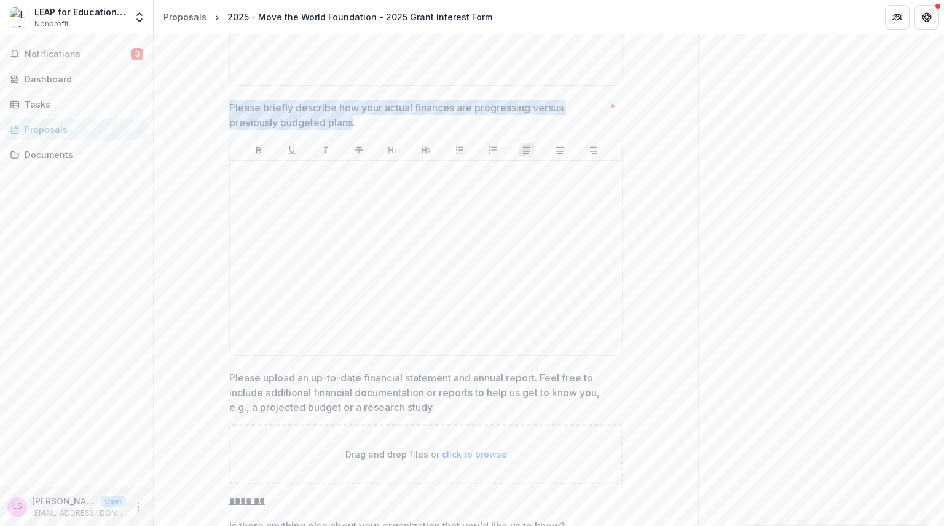 This screenshot has width=944, height=526. What do you see at coordinates (20, 17) in the screenshot?
I see `img: LEAP for Education, Inc.` at bounding box center [20, 17].